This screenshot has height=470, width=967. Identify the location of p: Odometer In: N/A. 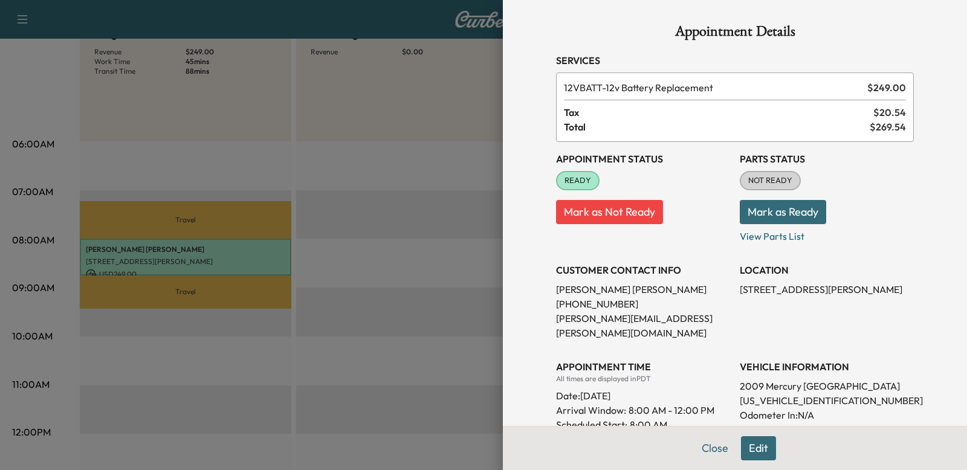
(826, 415).